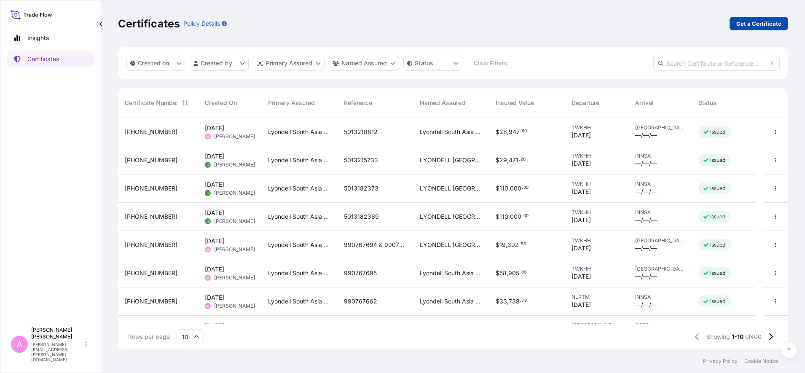 The image size is (805, 373). What do you see at coordinates (360, 273) in the screenshot?
I see `span: 990767695` at bounding box center [360, 273].